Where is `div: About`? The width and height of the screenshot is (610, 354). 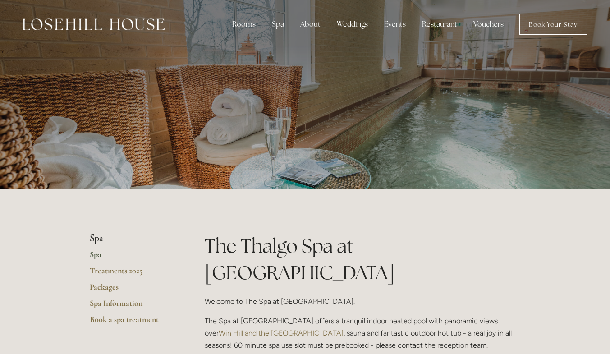 div: About is located at coordinates (310, 24).